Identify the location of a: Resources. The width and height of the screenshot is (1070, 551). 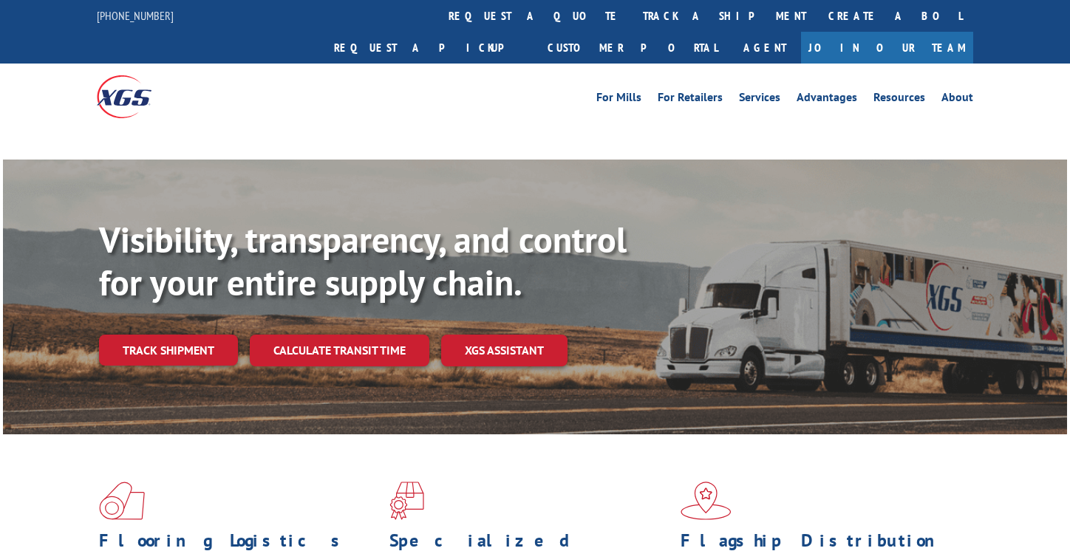
(899, 100).